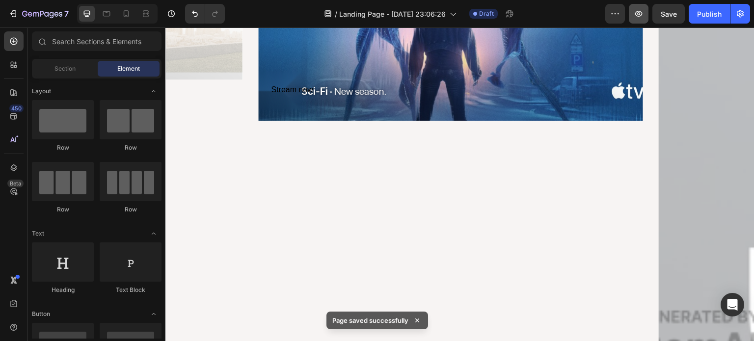 This screenshot has height=341, width=754. What do you see at coordinates (710, 14) in the screenshot?
I see `div: Publish` at bounding box center [710, 14].